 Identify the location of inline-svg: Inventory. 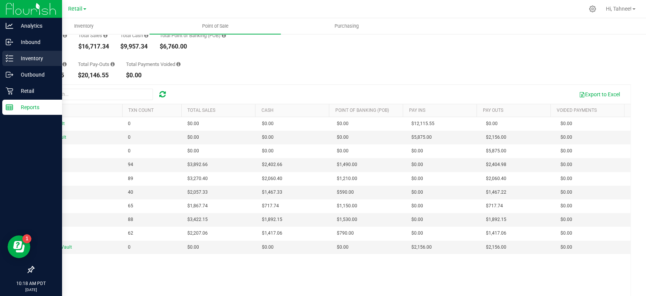
(9, 58).